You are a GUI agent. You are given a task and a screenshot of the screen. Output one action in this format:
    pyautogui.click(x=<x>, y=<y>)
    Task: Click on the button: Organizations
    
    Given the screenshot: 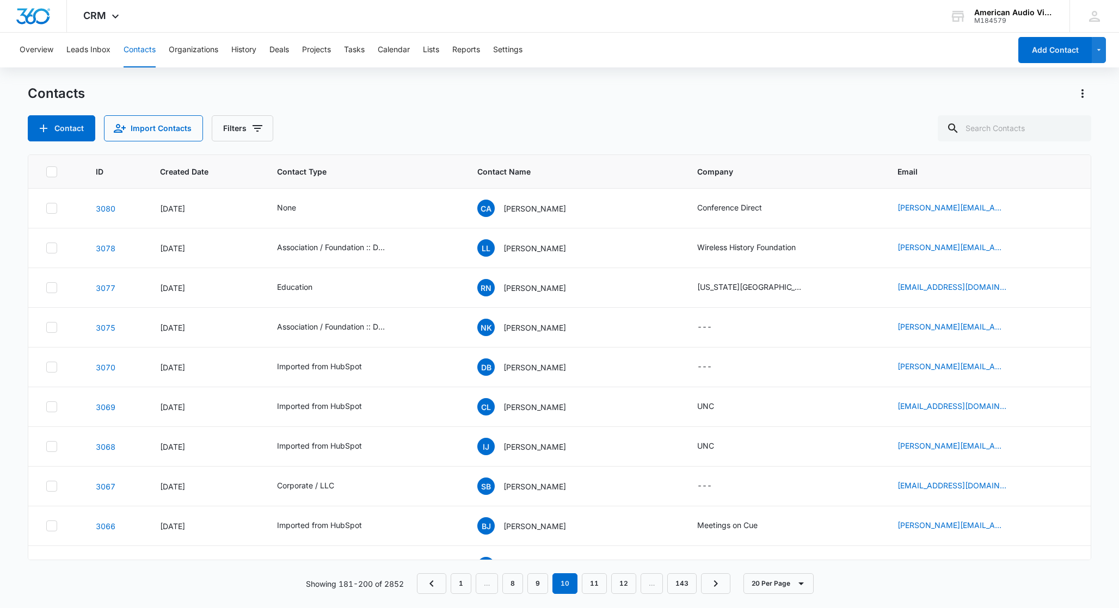 What is the action you would take?
    pyautogui.click(x=193, y=50)
    